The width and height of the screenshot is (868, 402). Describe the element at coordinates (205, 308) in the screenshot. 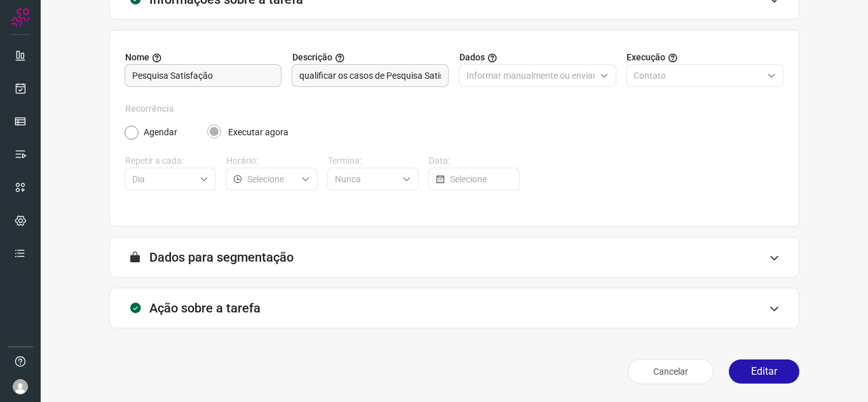

I see `h3: Ação sobre a tarefa` at that location.